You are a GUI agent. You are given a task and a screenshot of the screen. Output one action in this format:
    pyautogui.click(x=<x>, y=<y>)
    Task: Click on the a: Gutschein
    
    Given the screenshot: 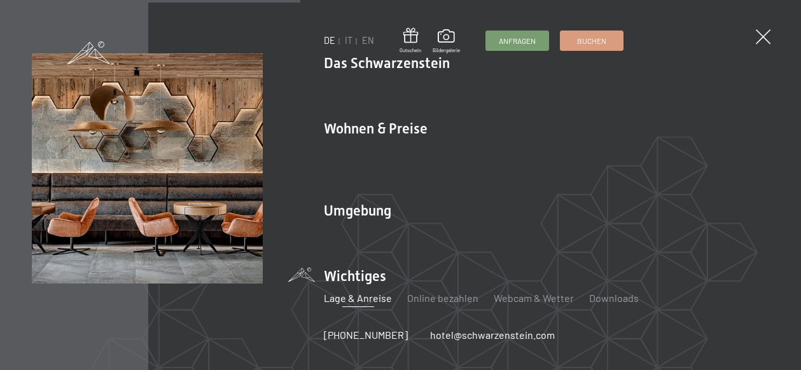 What is the action you would take?
    pyautogui.click(x=410, y=41)
    